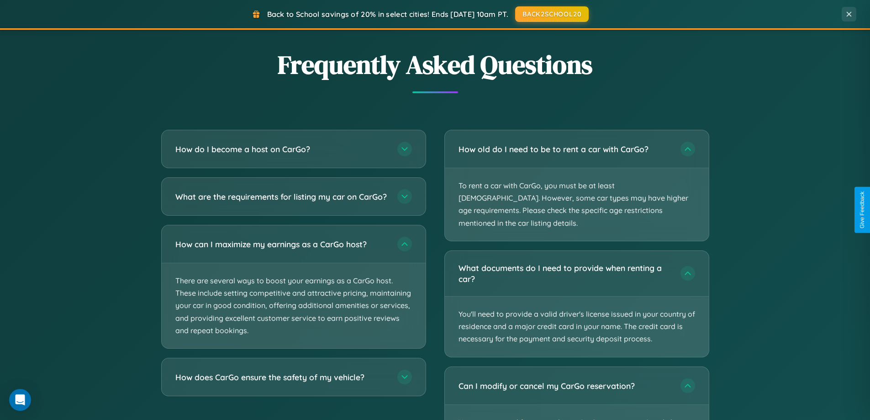 Image resolution: width=870 pixels, height=420 pixels. I want to click on h3: What documents do I need to provide when renting a car?, so click(565, 273).